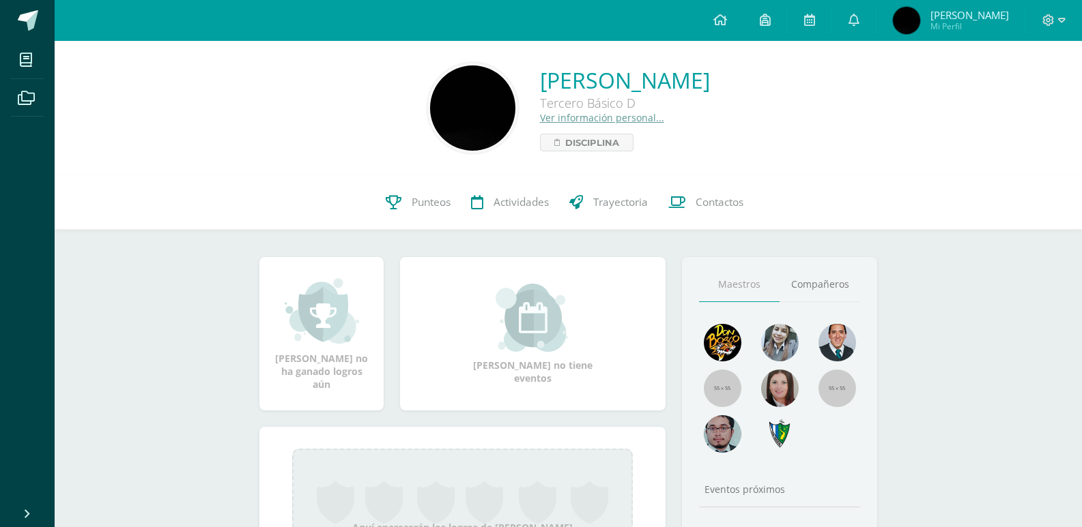 Image resolution: width=1082 pixels, height=527 pixels. Describe the element at coordinates (510, 203) in the screenshot. I see `a: Actividades` at that location.